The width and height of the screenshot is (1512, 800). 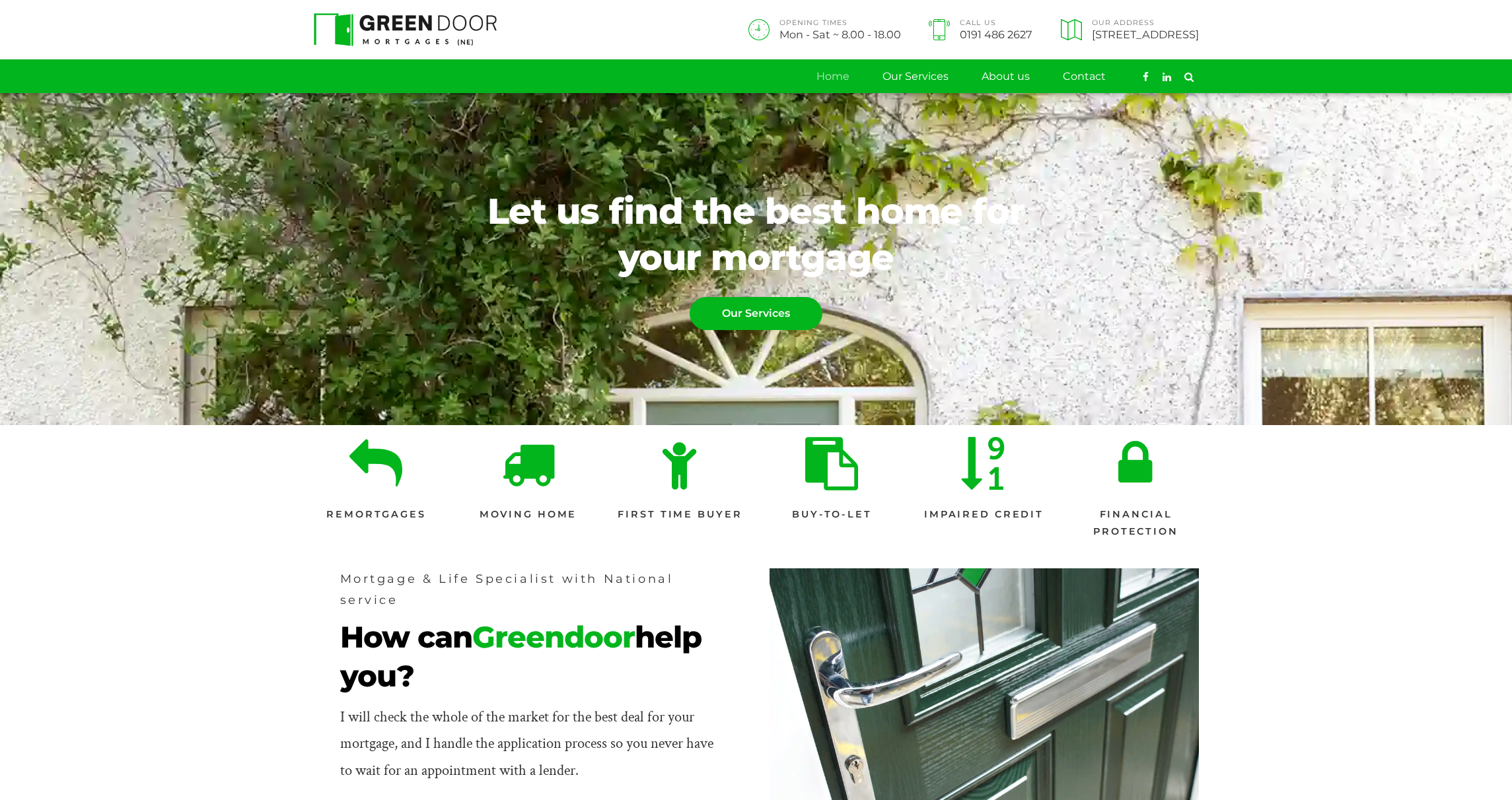 What do you see at coordinates (997, 34) in the screenshot?
I see `span: 0191 486 2627` at bounding box center [997, 34].